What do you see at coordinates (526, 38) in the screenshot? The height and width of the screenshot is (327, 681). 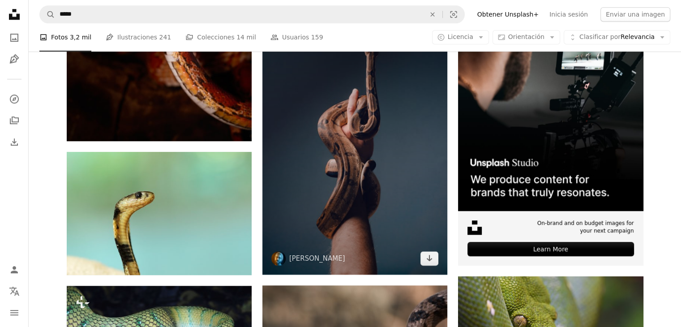 I see `button: Orientación` at bounding box center [526, 38].